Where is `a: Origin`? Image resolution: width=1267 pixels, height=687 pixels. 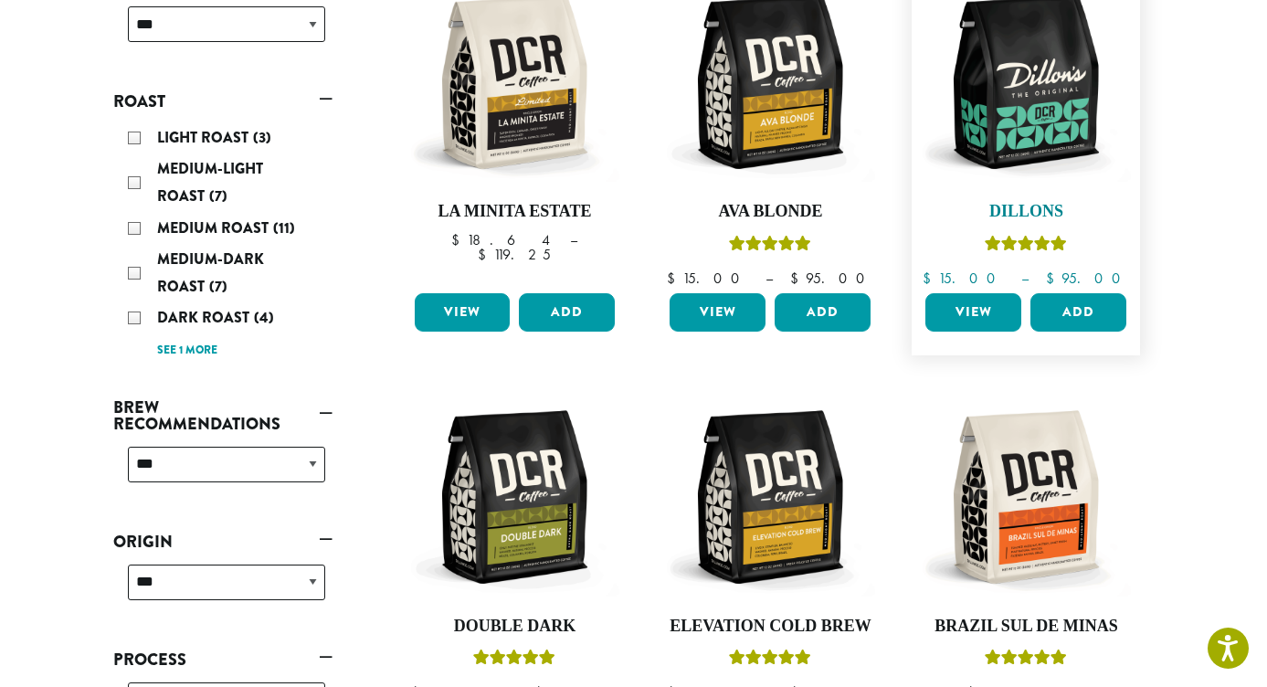 a: Origin is located at coordinates (223, 542).